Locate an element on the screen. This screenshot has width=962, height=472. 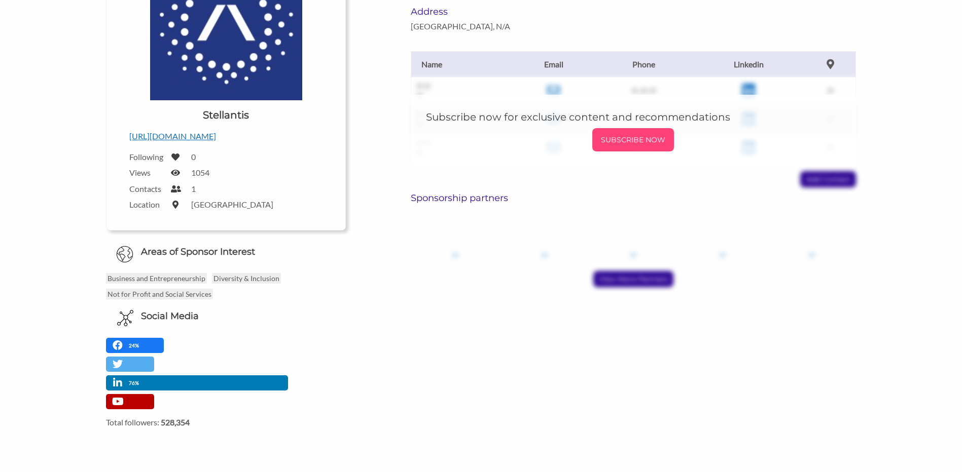
label: Location is located at coordinates (147, 204).